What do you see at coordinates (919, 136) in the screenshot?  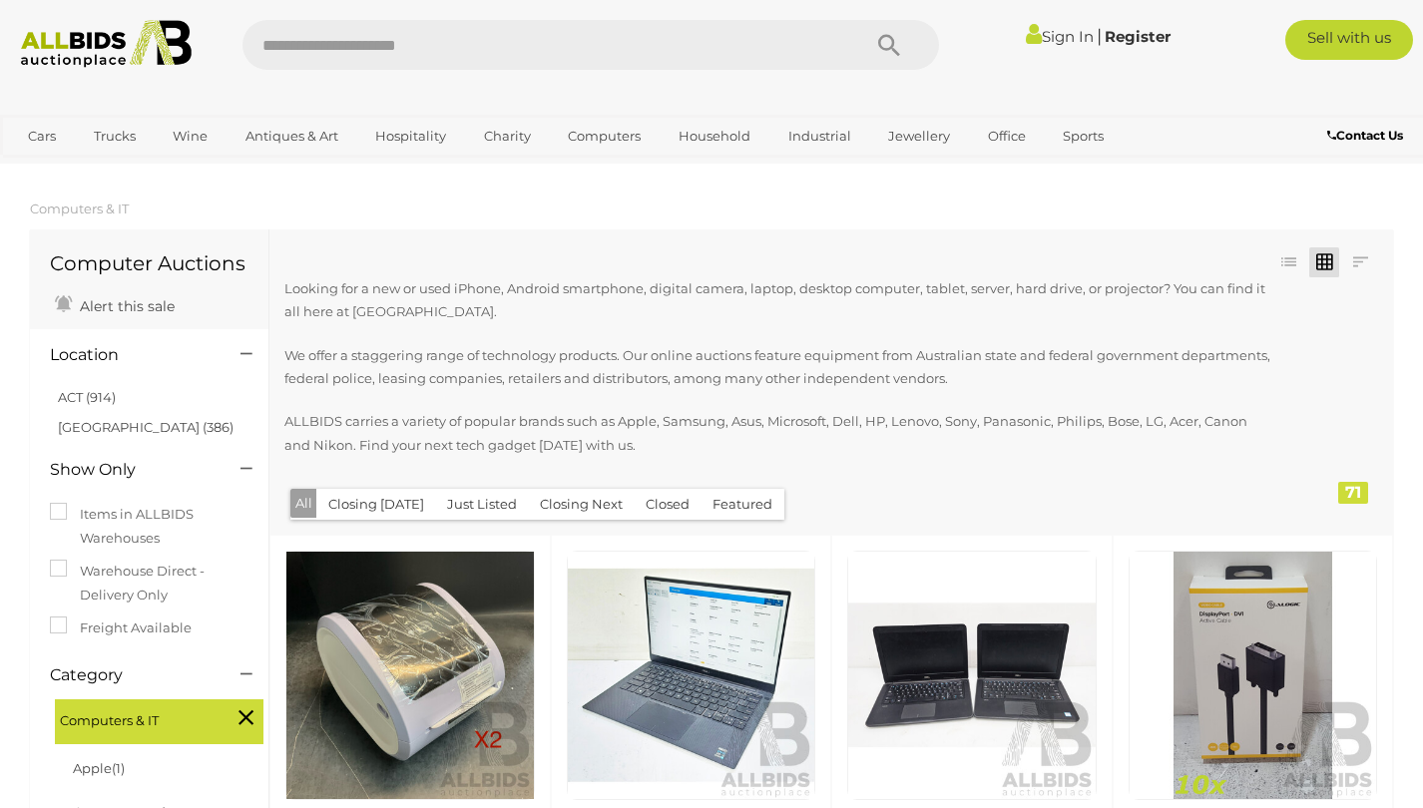 I see `a: Jewellery` at bounding box center [919, 136].